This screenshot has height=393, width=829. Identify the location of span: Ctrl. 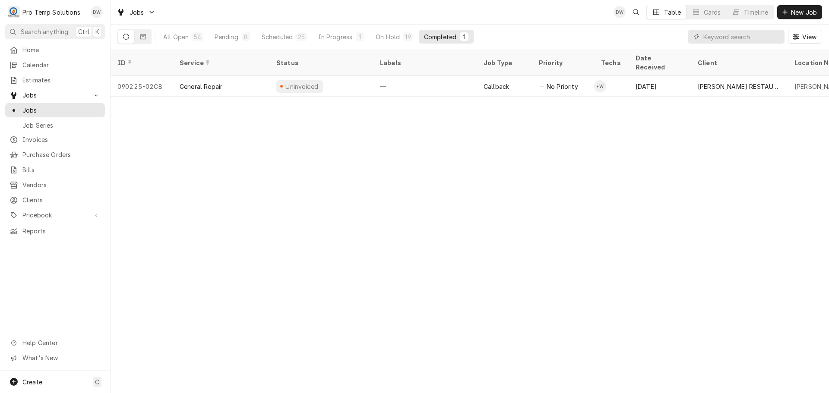
(84, 32).